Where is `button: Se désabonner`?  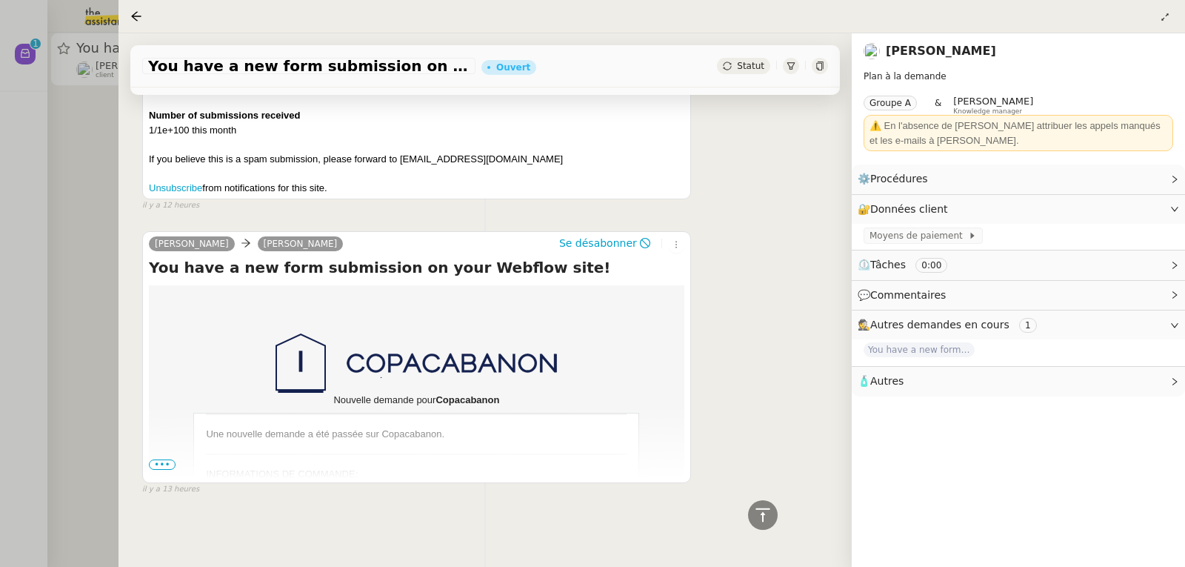 button: Se désabonner is located at coordinates (604, 243).